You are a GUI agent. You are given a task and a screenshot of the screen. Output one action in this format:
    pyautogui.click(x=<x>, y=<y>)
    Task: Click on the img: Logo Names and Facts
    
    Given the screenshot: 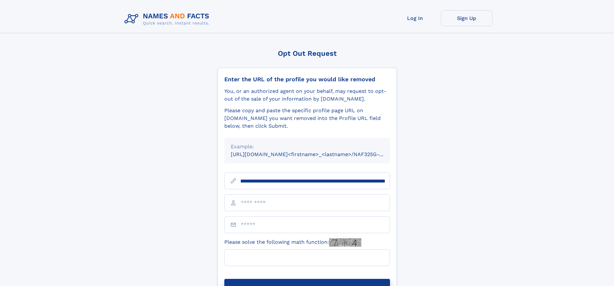 What is the action you would take?
    pyautogui.click(x=168, y=19)
    